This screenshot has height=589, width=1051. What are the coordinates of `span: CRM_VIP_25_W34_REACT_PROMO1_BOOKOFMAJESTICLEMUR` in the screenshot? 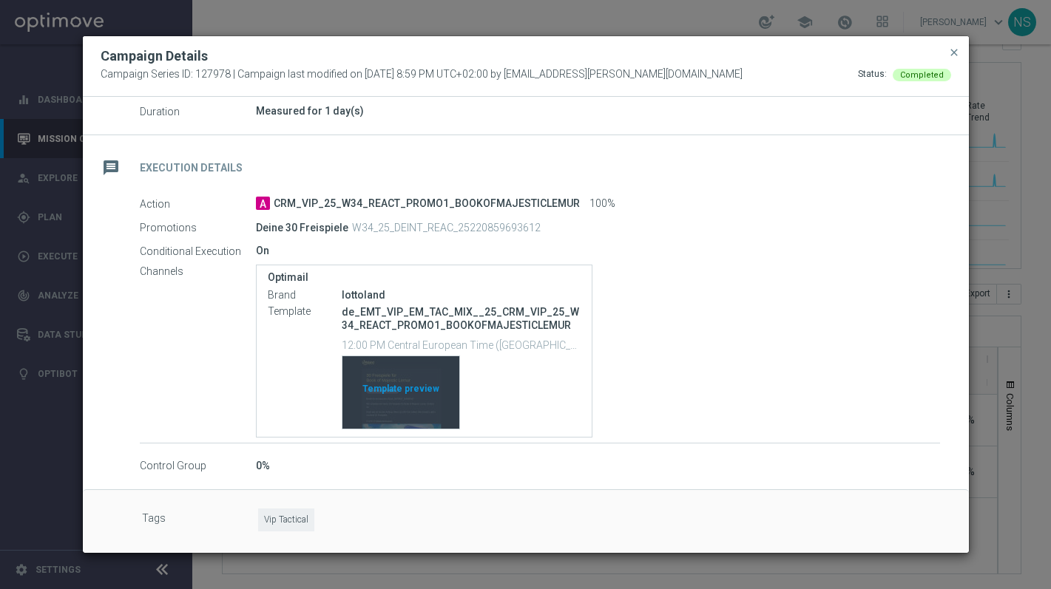 It's located at (427, 204).